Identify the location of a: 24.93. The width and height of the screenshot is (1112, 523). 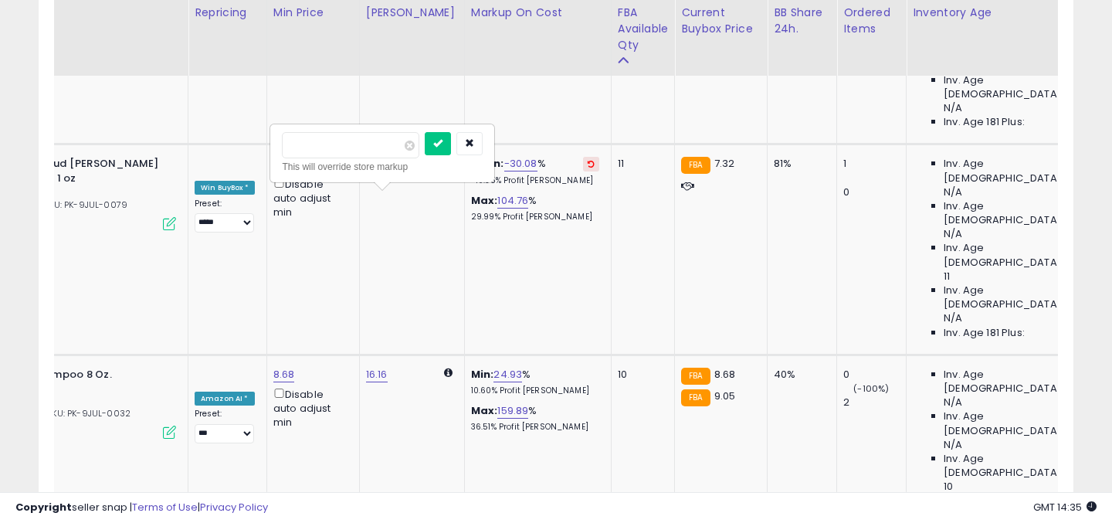
(507, 375).